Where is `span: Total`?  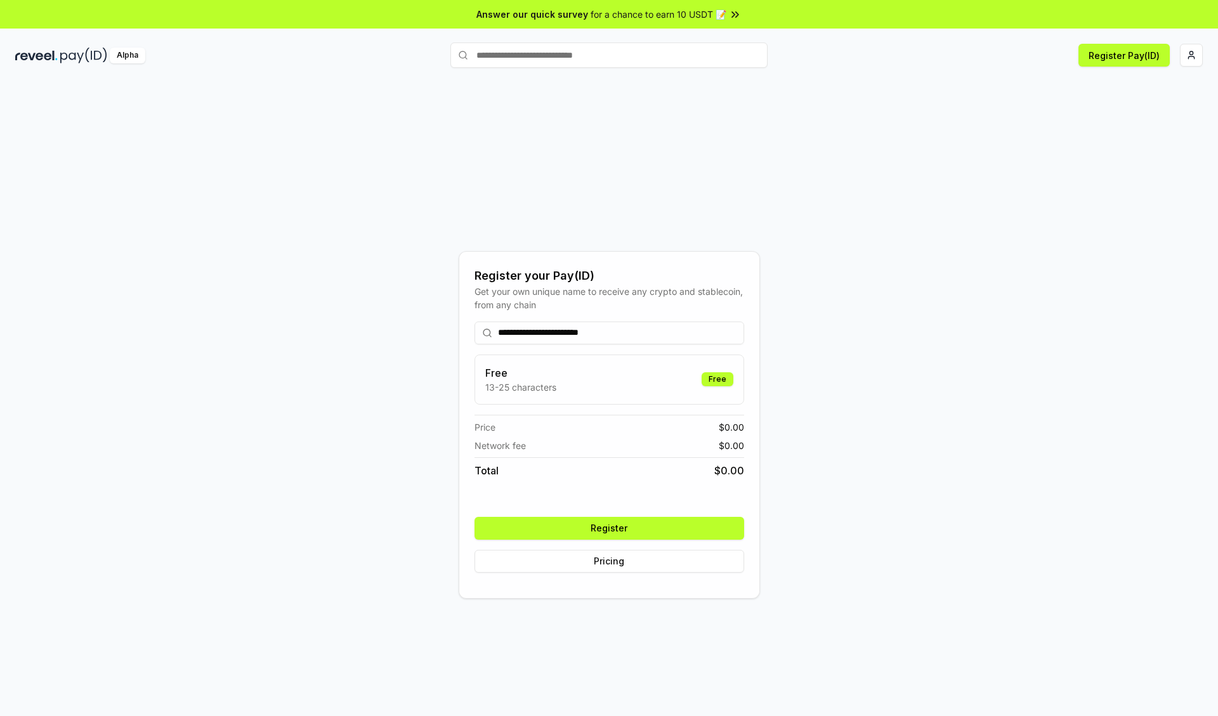
span: Total is located at coordinates (487, 471).